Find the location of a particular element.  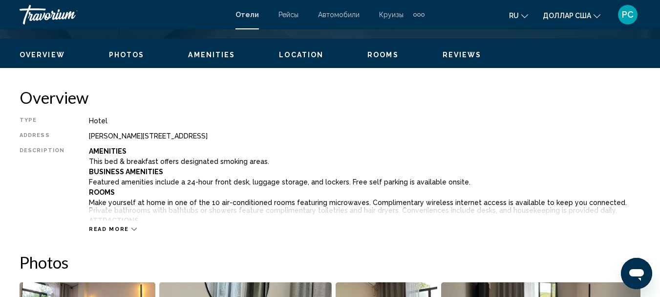

a: Автомобили is located at coordinates (339, 15).